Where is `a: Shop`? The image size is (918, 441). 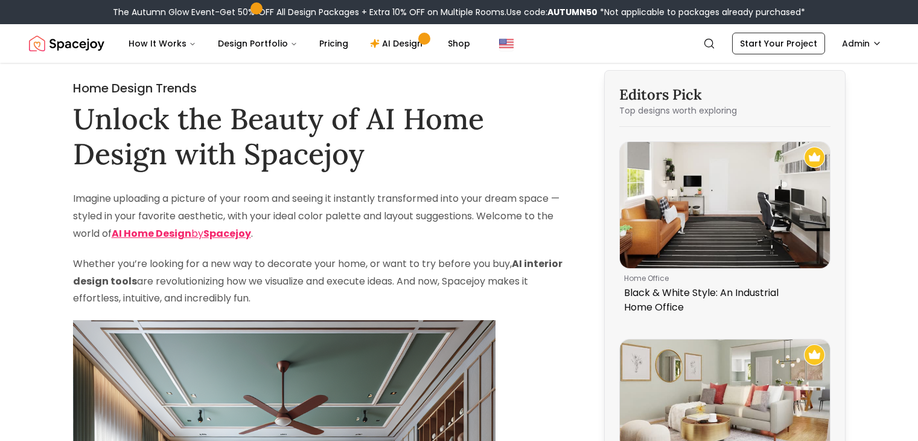
a: Shop is located at coordinates (459, 43).